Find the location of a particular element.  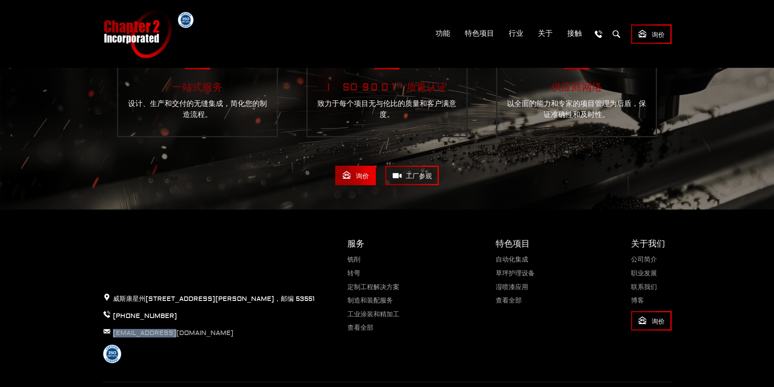

font: 关于我们 is located at coordinates (648, 244).